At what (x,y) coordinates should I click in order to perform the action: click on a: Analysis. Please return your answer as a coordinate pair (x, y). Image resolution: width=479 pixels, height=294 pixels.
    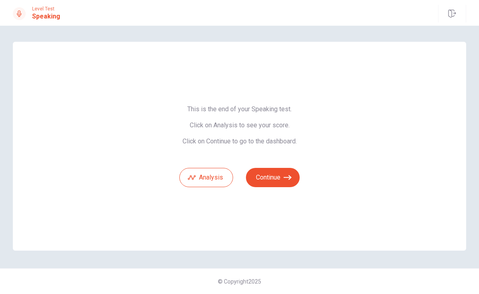
    Looking at the image, I should click on (206, 177).